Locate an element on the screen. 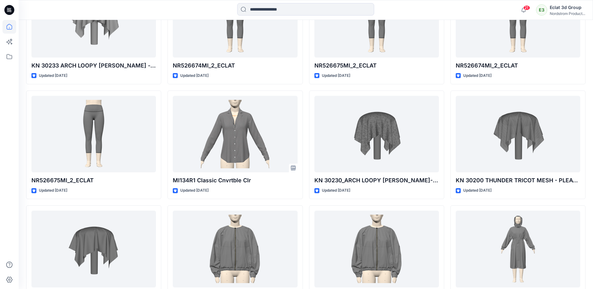  p: KN 30200 THUNDER TRICOT MESH - PLEATED_100 Polyester_240GSM_ODK01337P is located at coordinates (518, 180).